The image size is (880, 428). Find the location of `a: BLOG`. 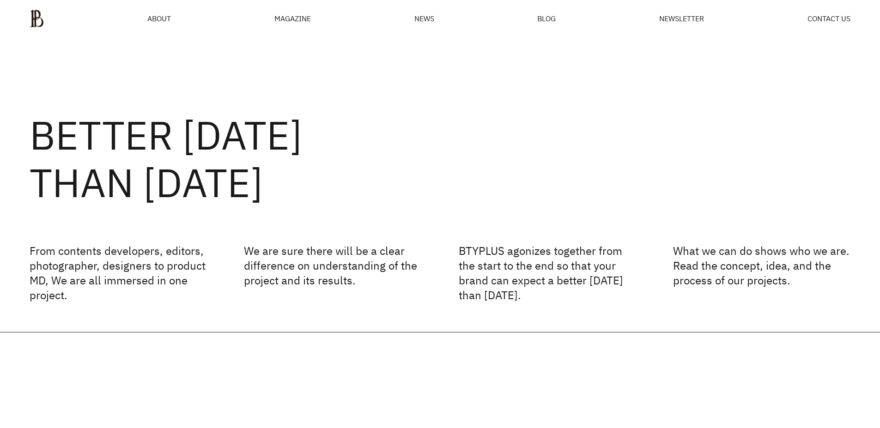

a: BLOG is located at coordinates (547, 18).